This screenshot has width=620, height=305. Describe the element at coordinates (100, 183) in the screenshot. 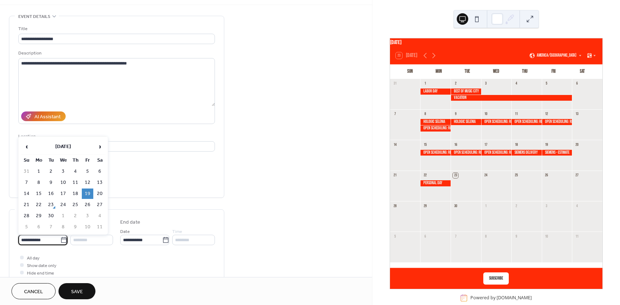

I see `td: 13` at that location.